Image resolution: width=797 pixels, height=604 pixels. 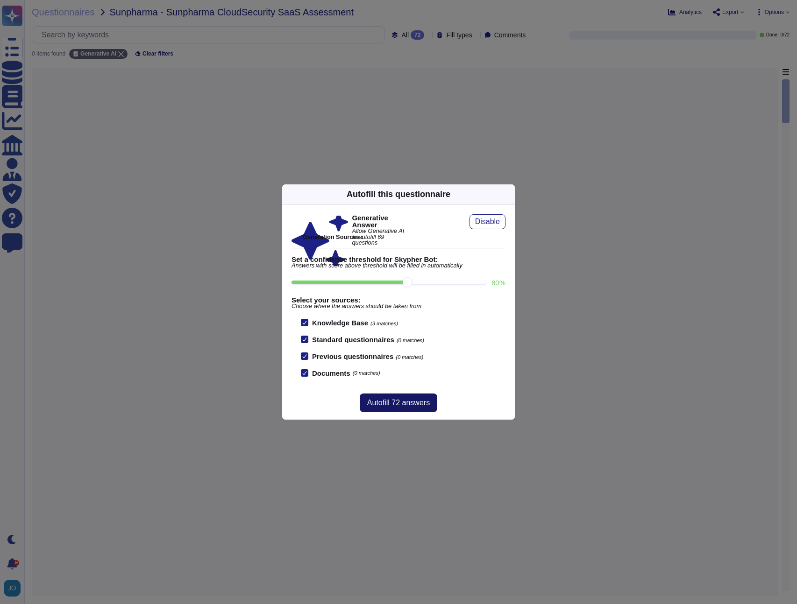 What do you see at coordinates (331, 373) in the screenshot?
I see `b: Documents` at bounding box center [331, 373].